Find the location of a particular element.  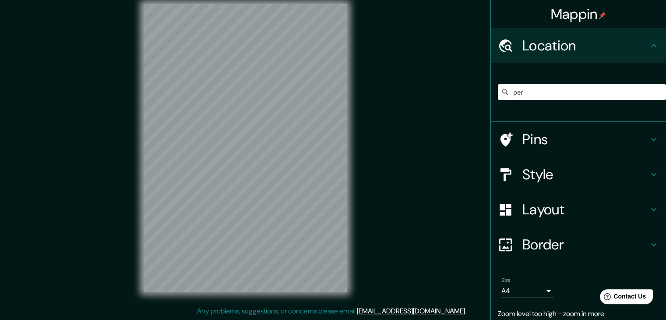

p: Any problems, suggestions, or concerns please email . is located at coordinates (331, 311).